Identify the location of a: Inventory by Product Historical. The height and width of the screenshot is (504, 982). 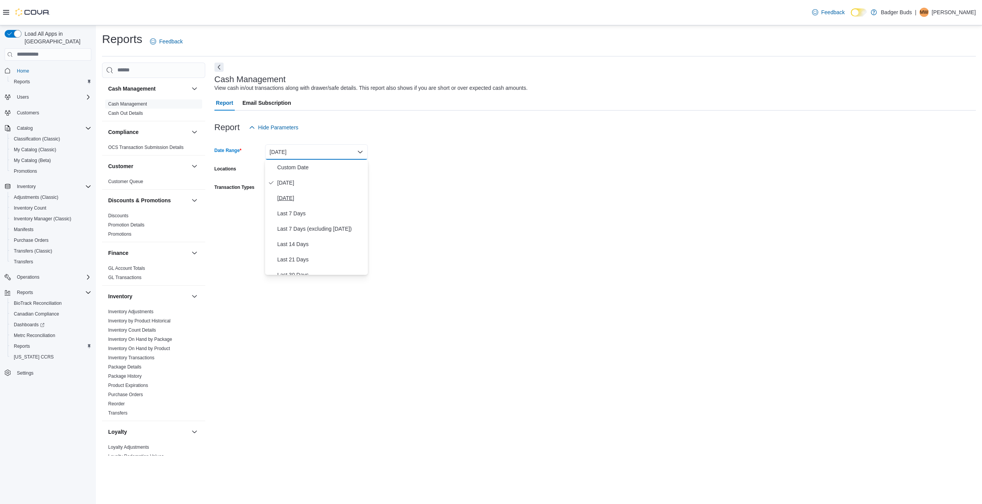
(139, 321).